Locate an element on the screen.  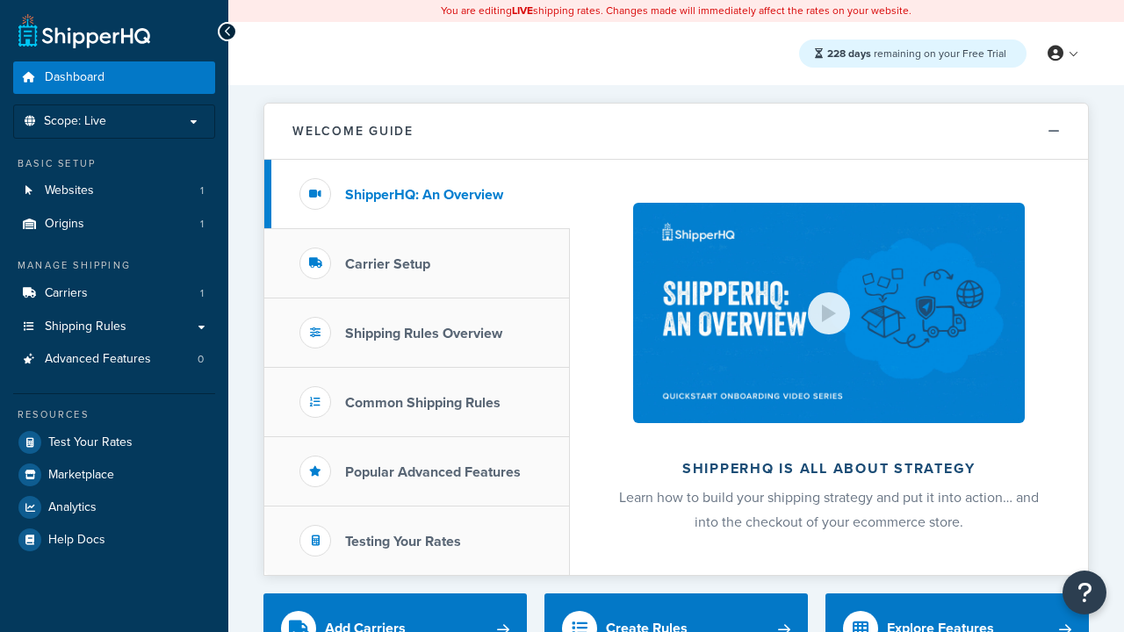
h2: Welcome Guide is located at coordinates (353, 131).